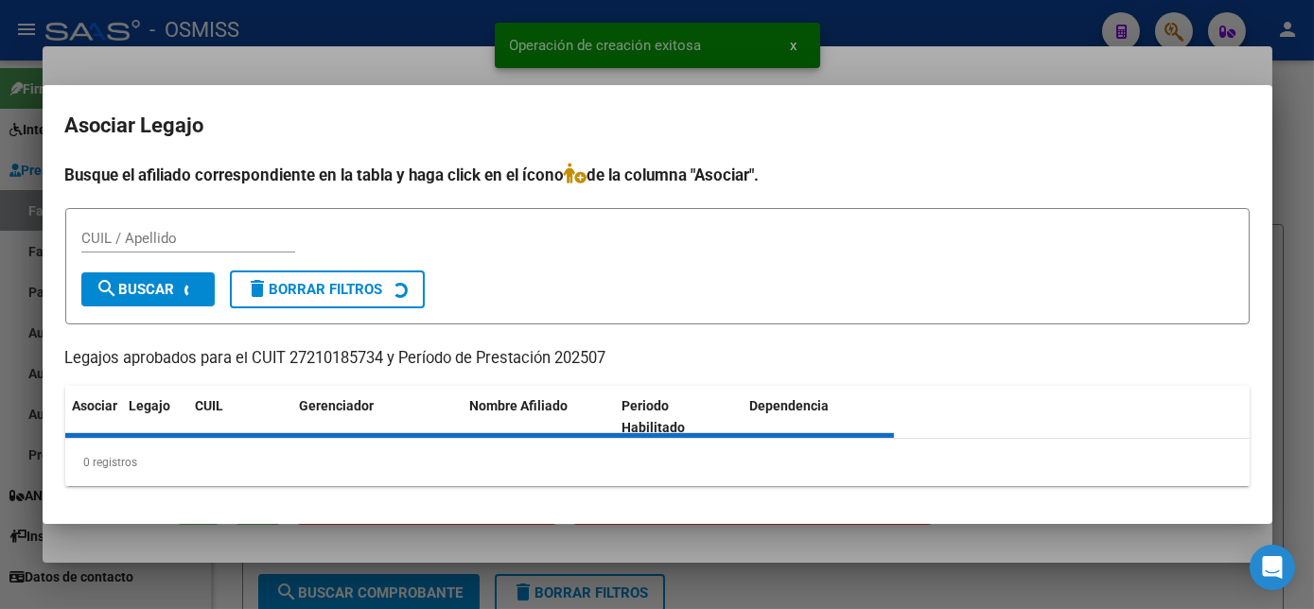 The width and height of the screenshot is (1314, 609). What do you see at coordinates (789, 406) in the screenshot?
I see `span: Dependencia` at bounding box center [789, 406].